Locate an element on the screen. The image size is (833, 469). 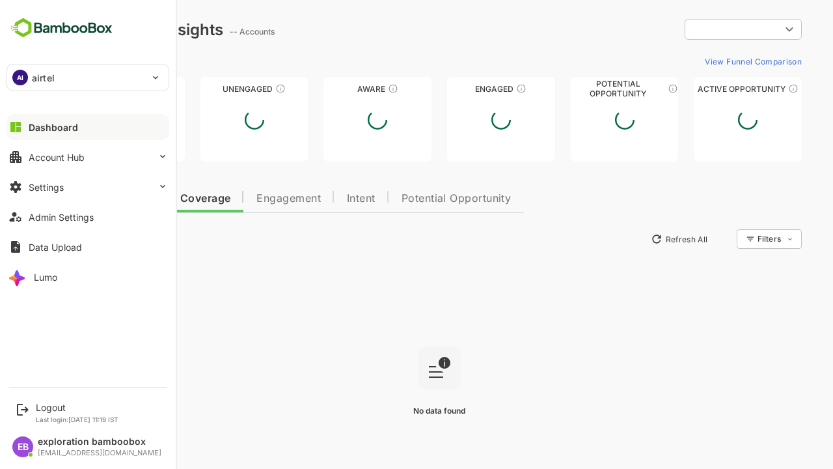
button: Lumo is located at coordinates (88, 277).